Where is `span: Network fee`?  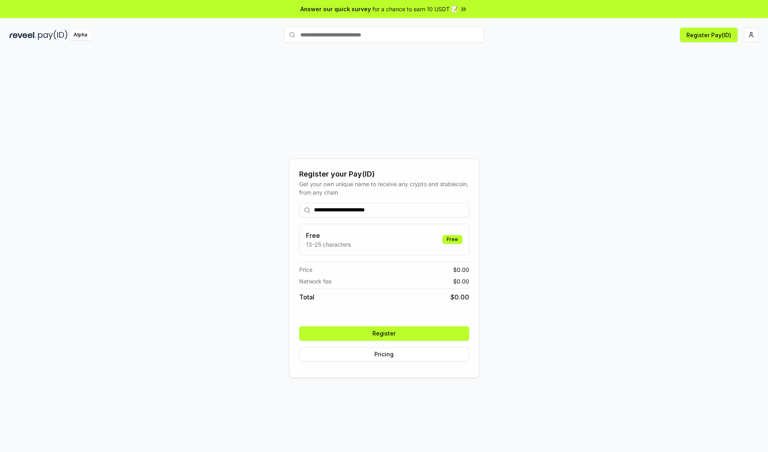
span: Network fee is located at coordinates (315, 281).